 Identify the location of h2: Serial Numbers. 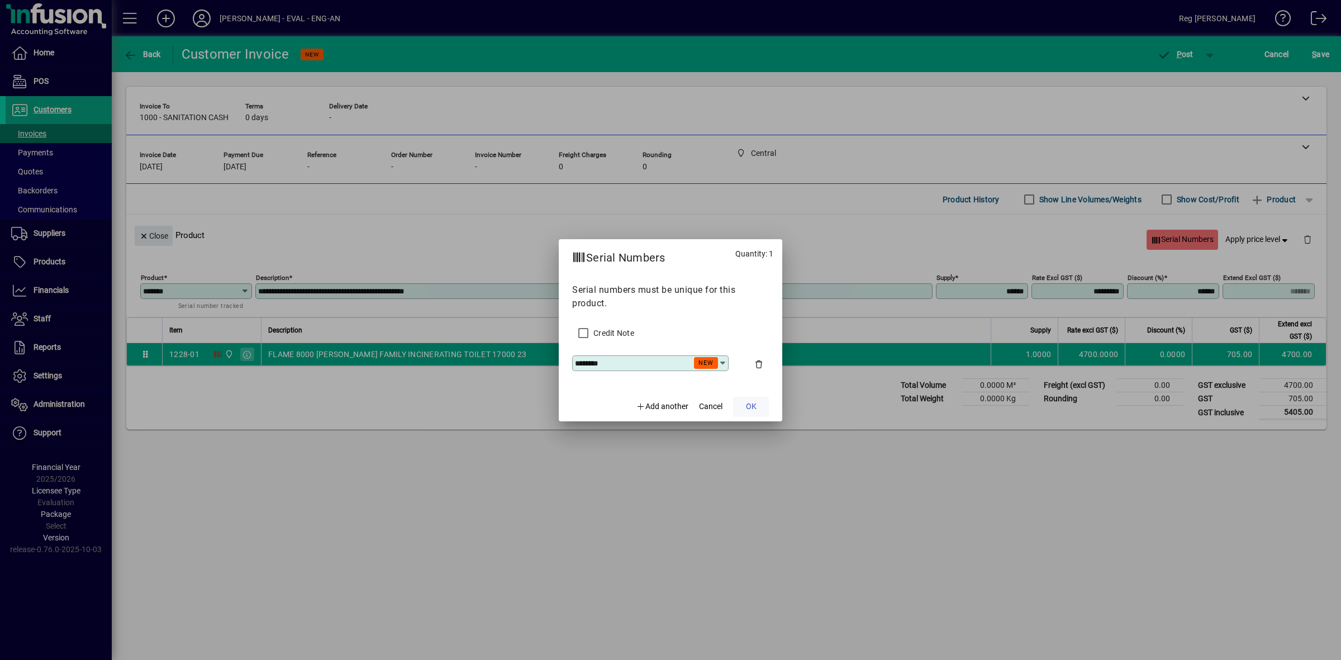
(618, 255).